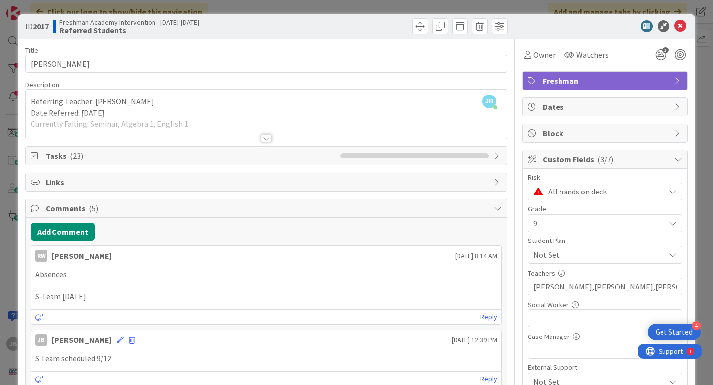  I want to click on label: Title, so click(32, 50).